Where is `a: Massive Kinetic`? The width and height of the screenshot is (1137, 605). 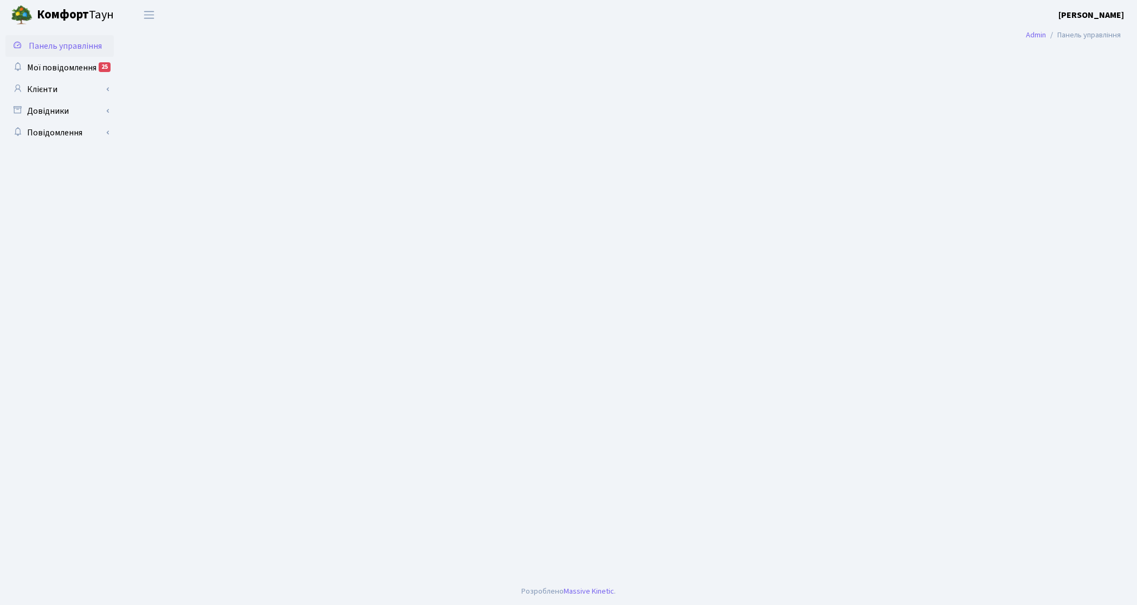 a: Massive Kinetic is located at coordinates (588, 591).